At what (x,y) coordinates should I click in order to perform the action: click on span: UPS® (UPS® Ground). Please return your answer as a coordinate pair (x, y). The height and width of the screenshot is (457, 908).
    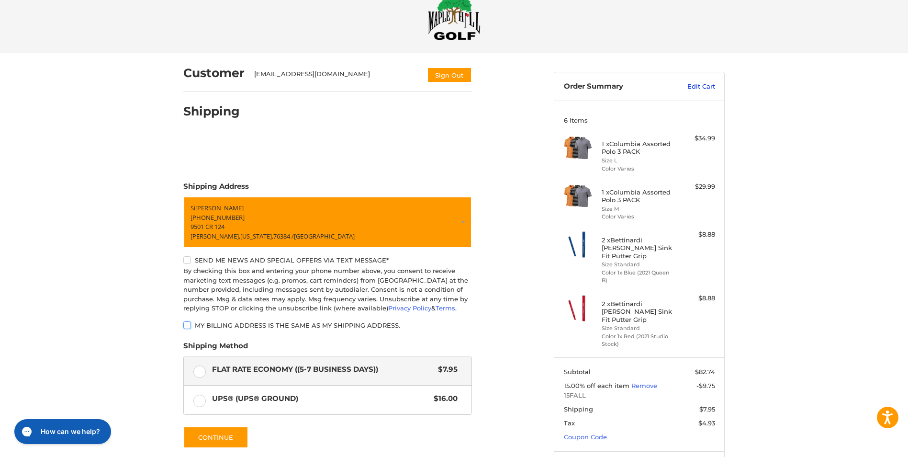
    Looking at the image, I should click on (321, 398).